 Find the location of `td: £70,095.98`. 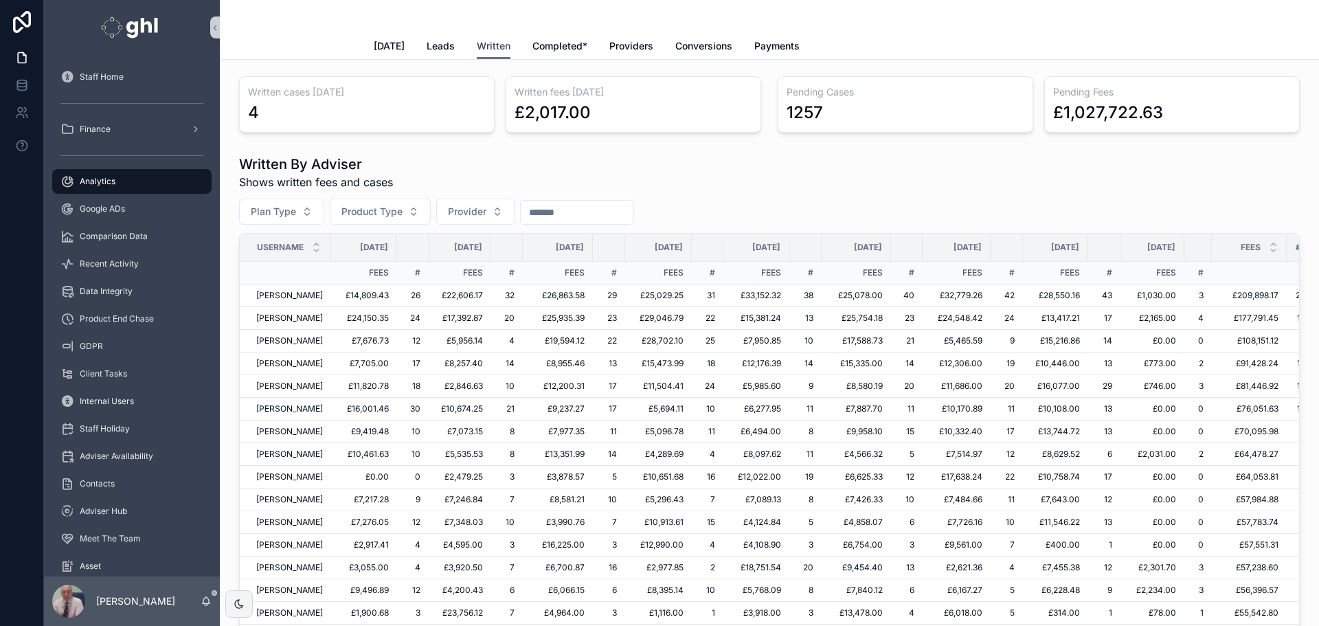

td: £70,095.98 is located at coordinates (1249, 431).